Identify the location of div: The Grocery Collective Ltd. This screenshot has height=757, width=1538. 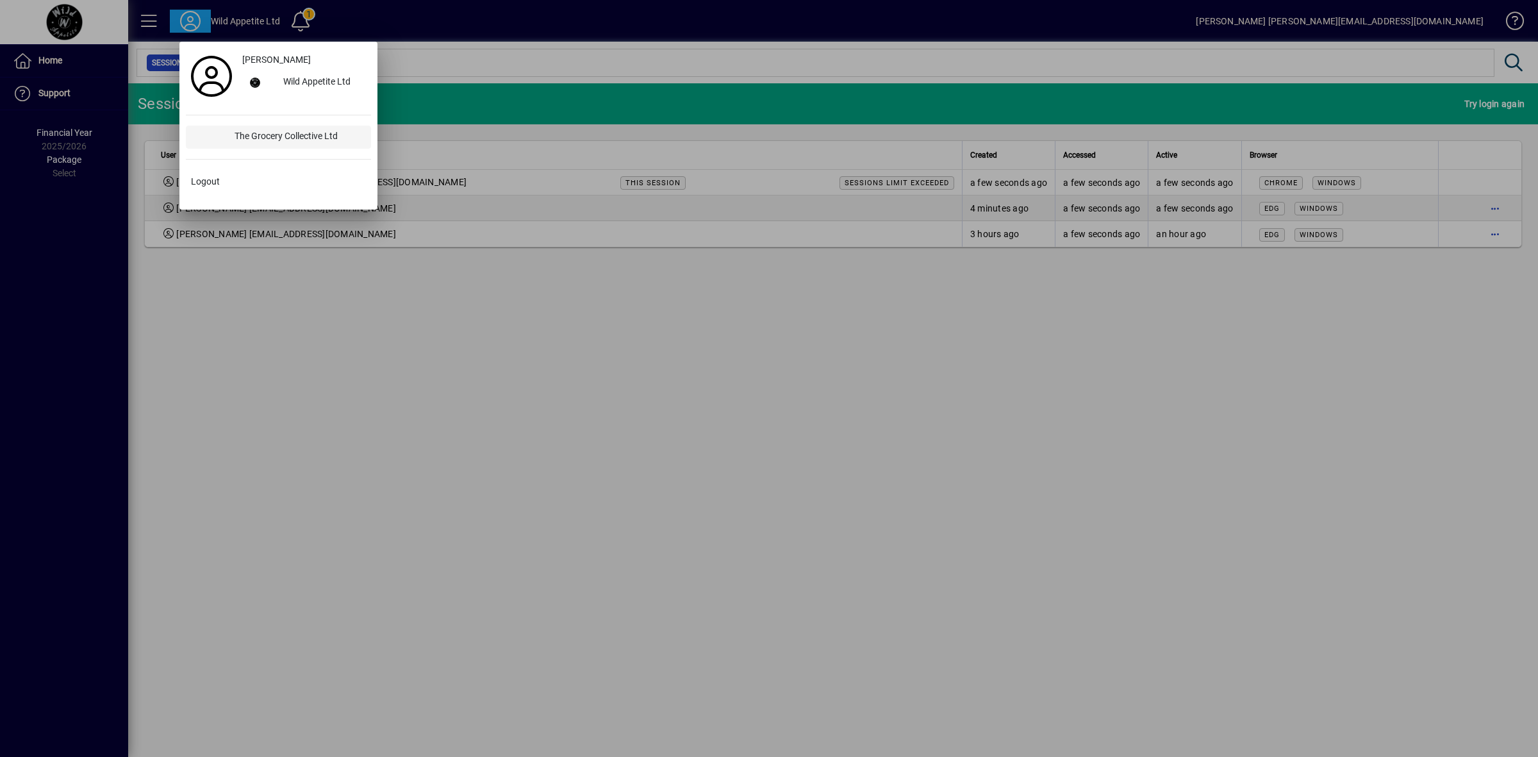
(297, 137).